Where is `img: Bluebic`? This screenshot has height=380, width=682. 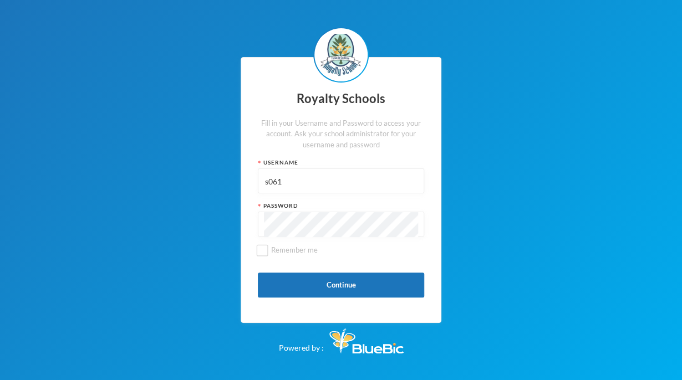
img: Bluebic is located at coordinates (366, 341).